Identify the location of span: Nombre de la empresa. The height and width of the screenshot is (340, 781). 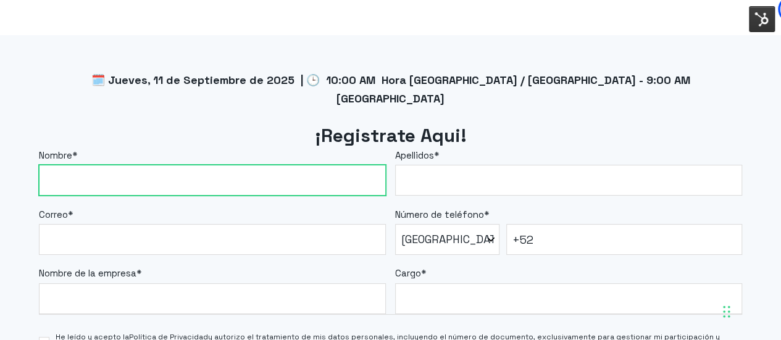
(88, 273).